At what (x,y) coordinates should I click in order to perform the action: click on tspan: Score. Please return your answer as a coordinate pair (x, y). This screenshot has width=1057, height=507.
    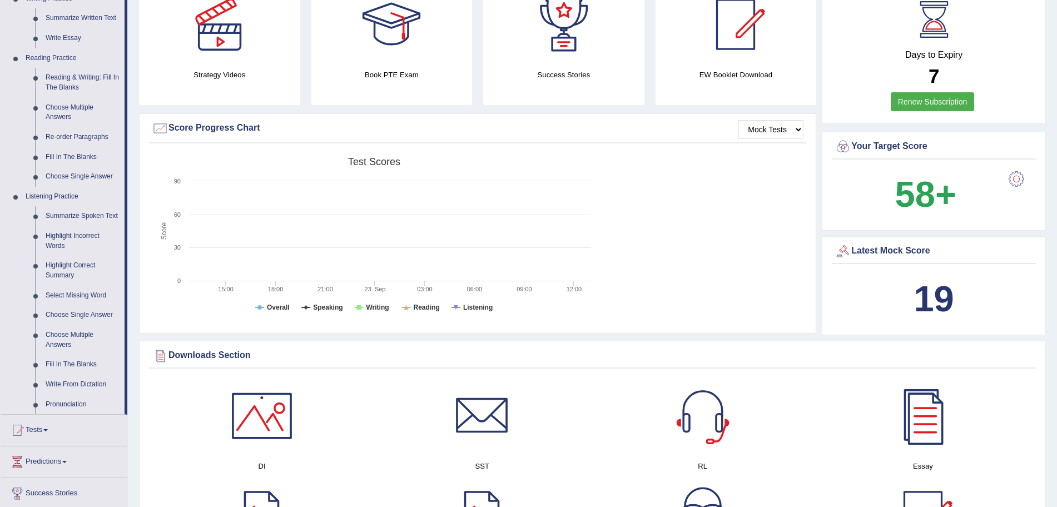
    Looking at the image, I should click on (164, 231).